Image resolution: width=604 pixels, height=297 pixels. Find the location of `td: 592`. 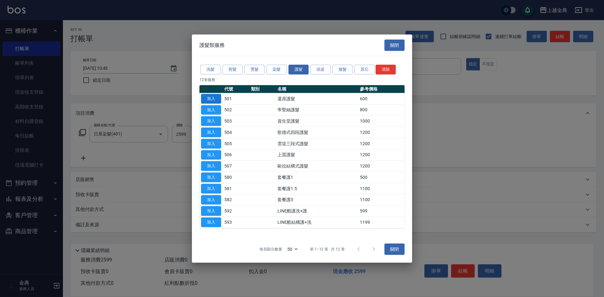

td: 592 is located at coordinates (236, 211).